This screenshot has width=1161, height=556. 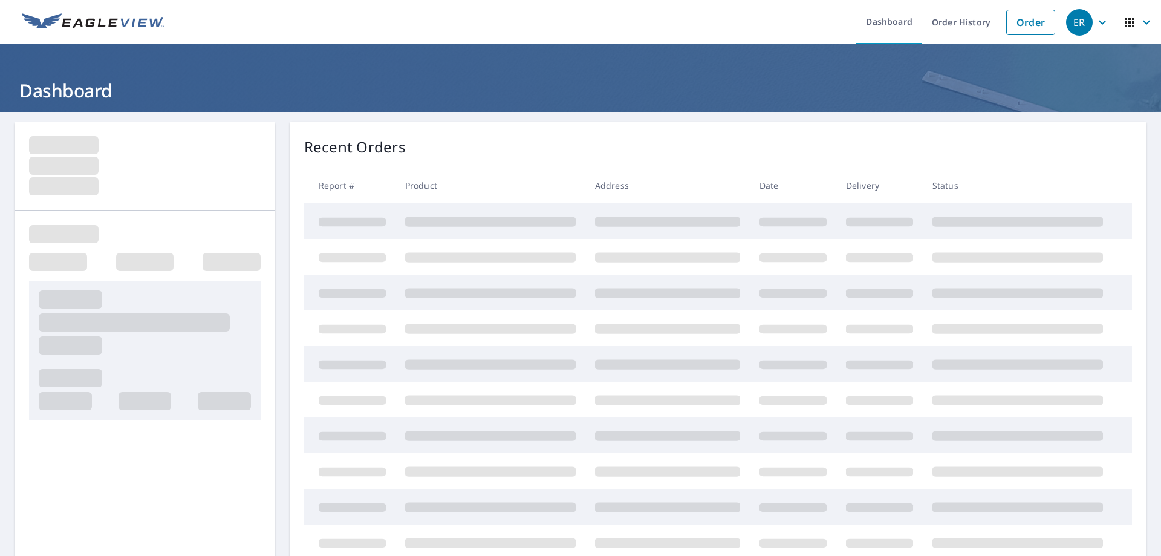 I want to click on th: Delivery, so click(x=879, y=185).